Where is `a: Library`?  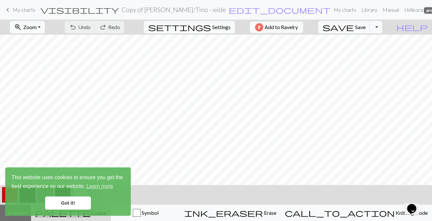
a: Library is located at coordinates (370, 10).